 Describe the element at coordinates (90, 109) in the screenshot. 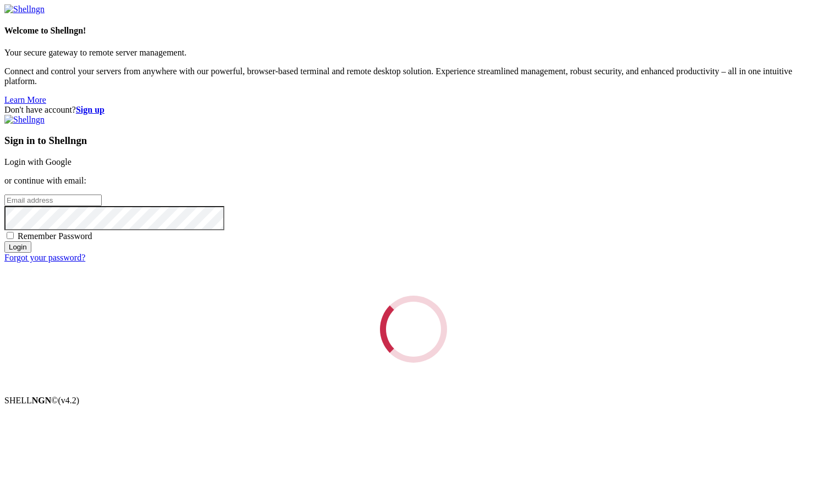

I see `strong: Sign up` at that location.